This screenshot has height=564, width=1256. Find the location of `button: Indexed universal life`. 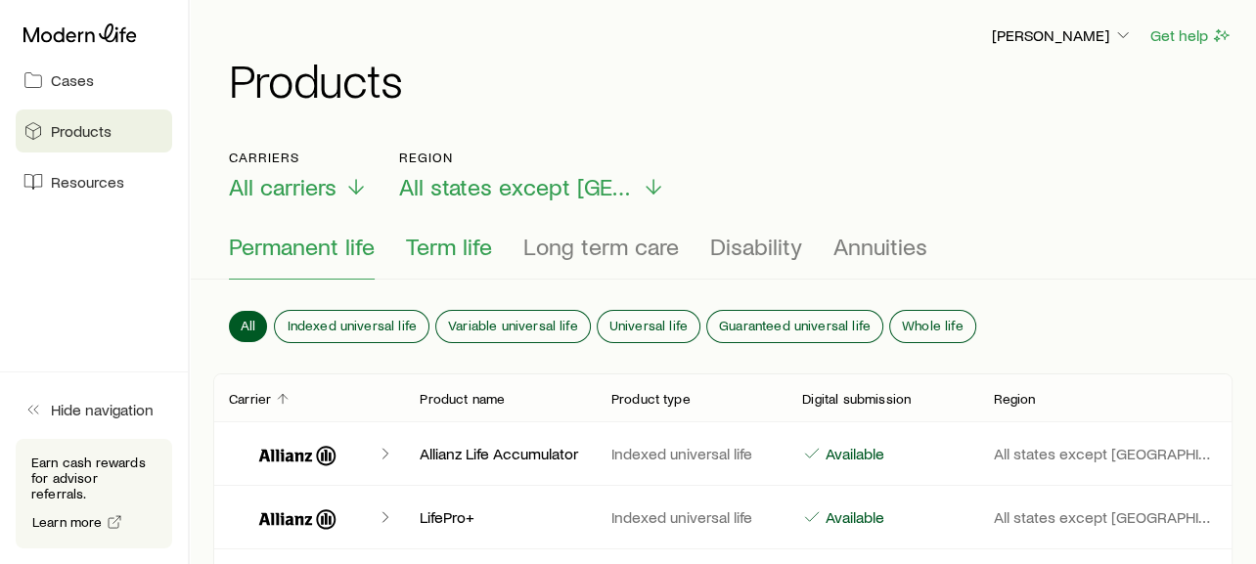

button: Indexed universal life is located at coordinates (351, 327).